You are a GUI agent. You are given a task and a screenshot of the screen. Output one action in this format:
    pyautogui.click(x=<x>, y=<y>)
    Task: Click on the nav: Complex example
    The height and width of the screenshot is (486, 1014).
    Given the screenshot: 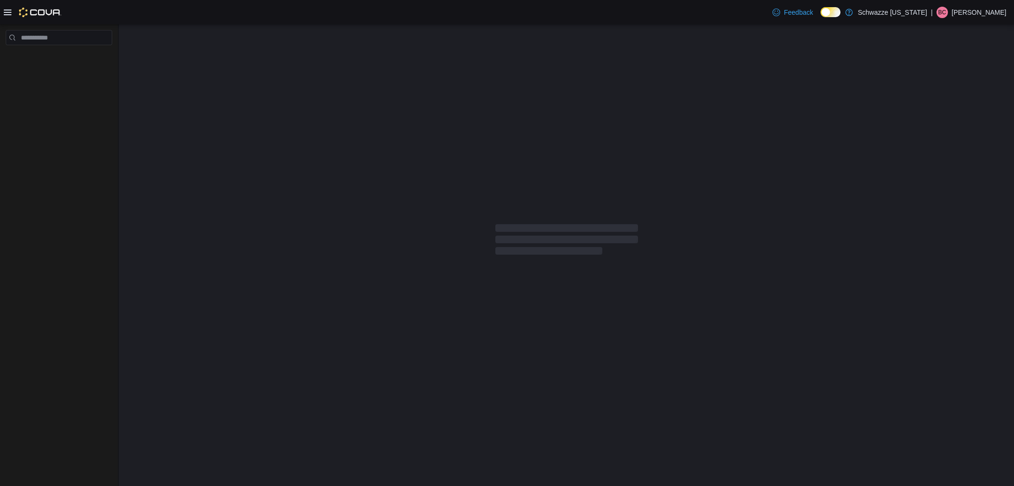 What is the action you would take?
    pyautogui.click(x=59, y=58)
    